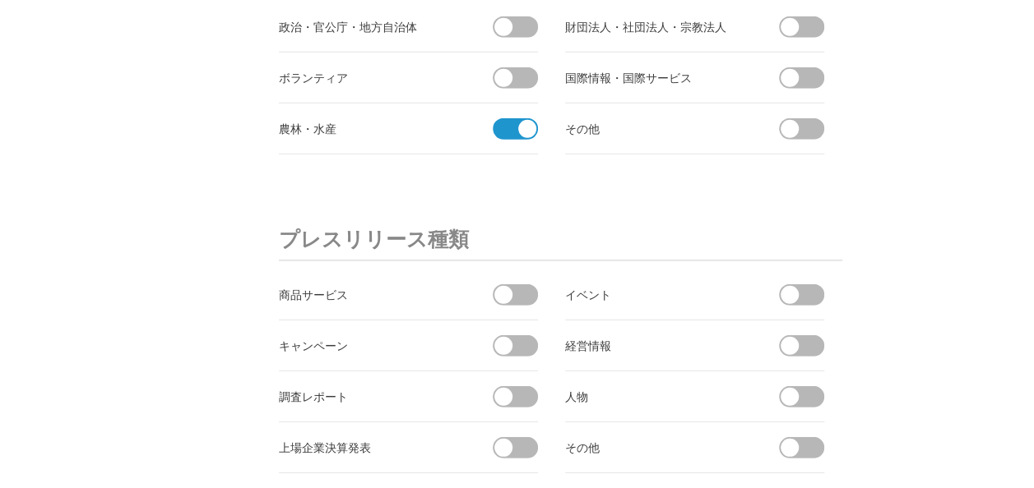 The height and width of the screenshot is (488, 1034). I want to click on div: 農林・水産, so click(371, 128).